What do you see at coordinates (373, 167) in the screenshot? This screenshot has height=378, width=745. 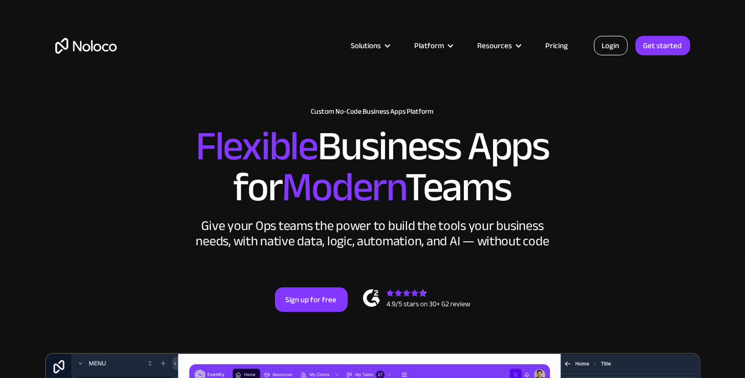 I see `h2: Business Apps for Teams` at bounding box center [373, 167].